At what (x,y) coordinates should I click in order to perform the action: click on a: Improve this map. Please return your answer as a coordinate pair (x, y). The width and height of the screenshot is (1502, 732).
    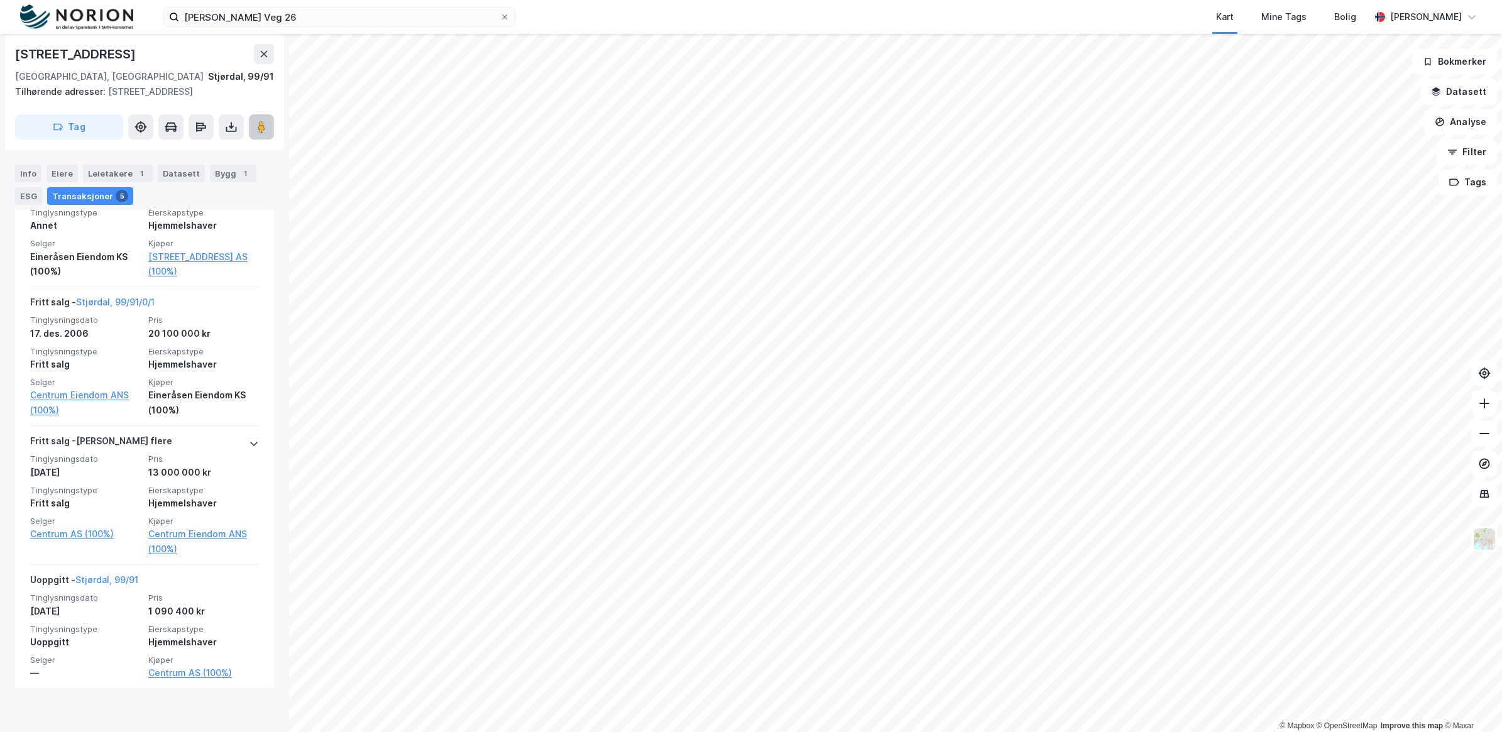
    Looking at the image, I should click on (1411, 726).